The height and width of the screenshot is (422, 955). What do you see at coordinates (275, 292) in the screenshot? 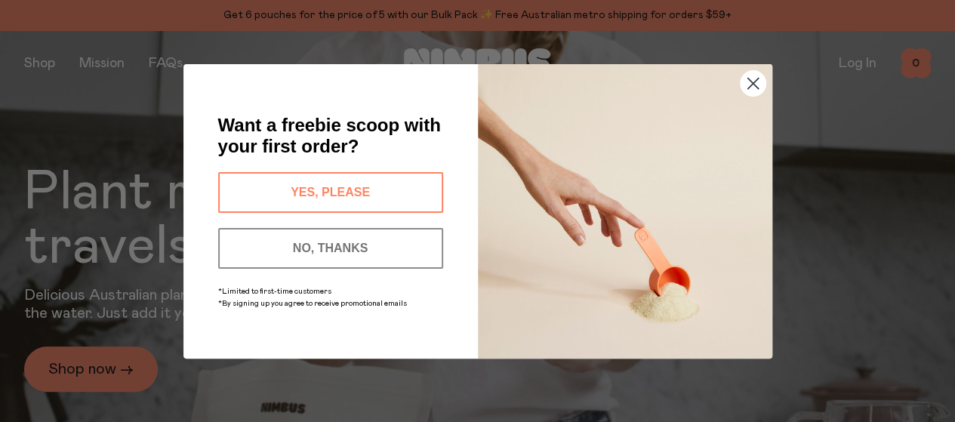
I see `span: *Limited to first-time customers` at bounding box center [275, 292].